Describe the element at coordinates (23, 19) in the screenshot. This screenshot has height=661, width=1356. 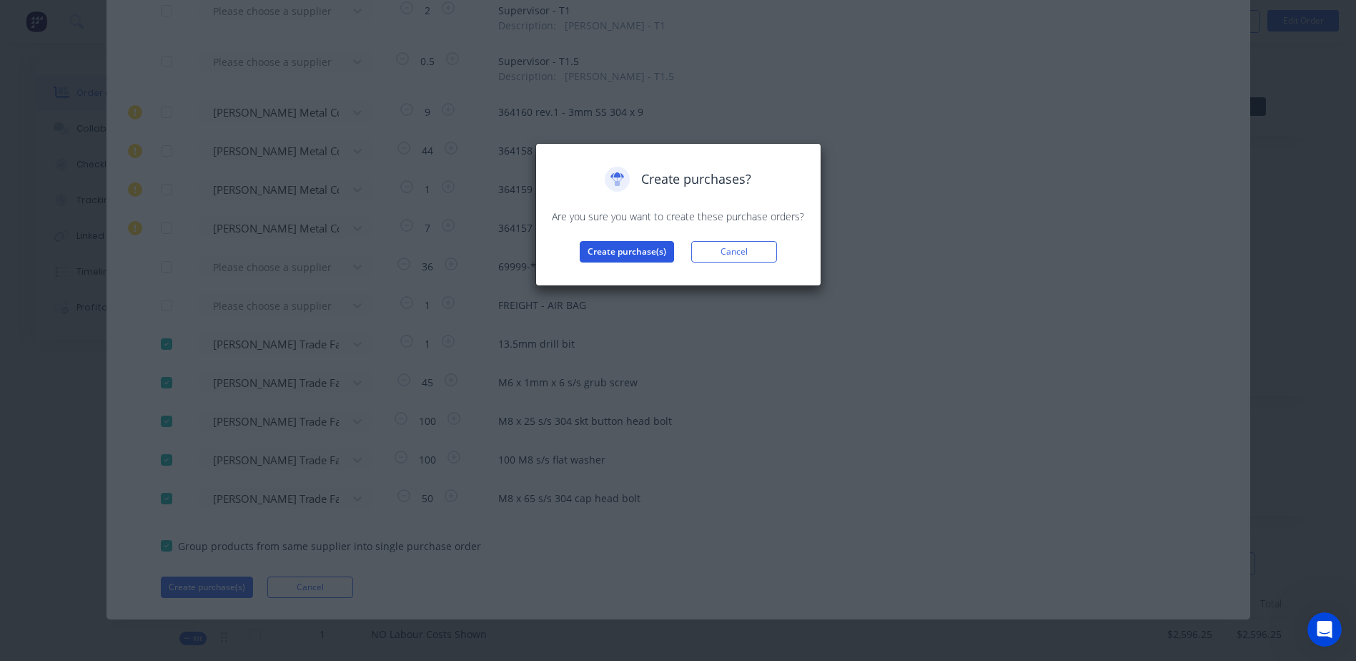
I see `button: go back` at that location.